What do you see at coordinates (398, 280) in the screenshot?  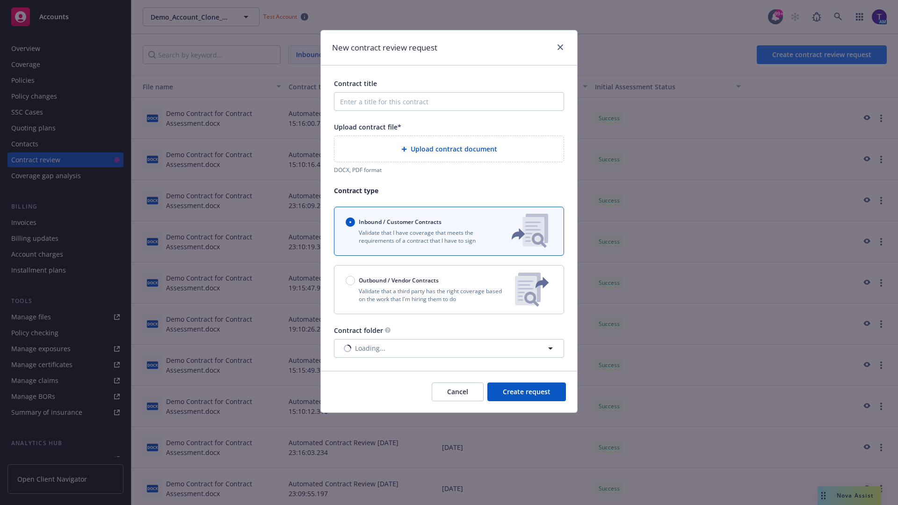 I see `span: Outbound / Vendor Contracts` at bounding box center [398, 280].